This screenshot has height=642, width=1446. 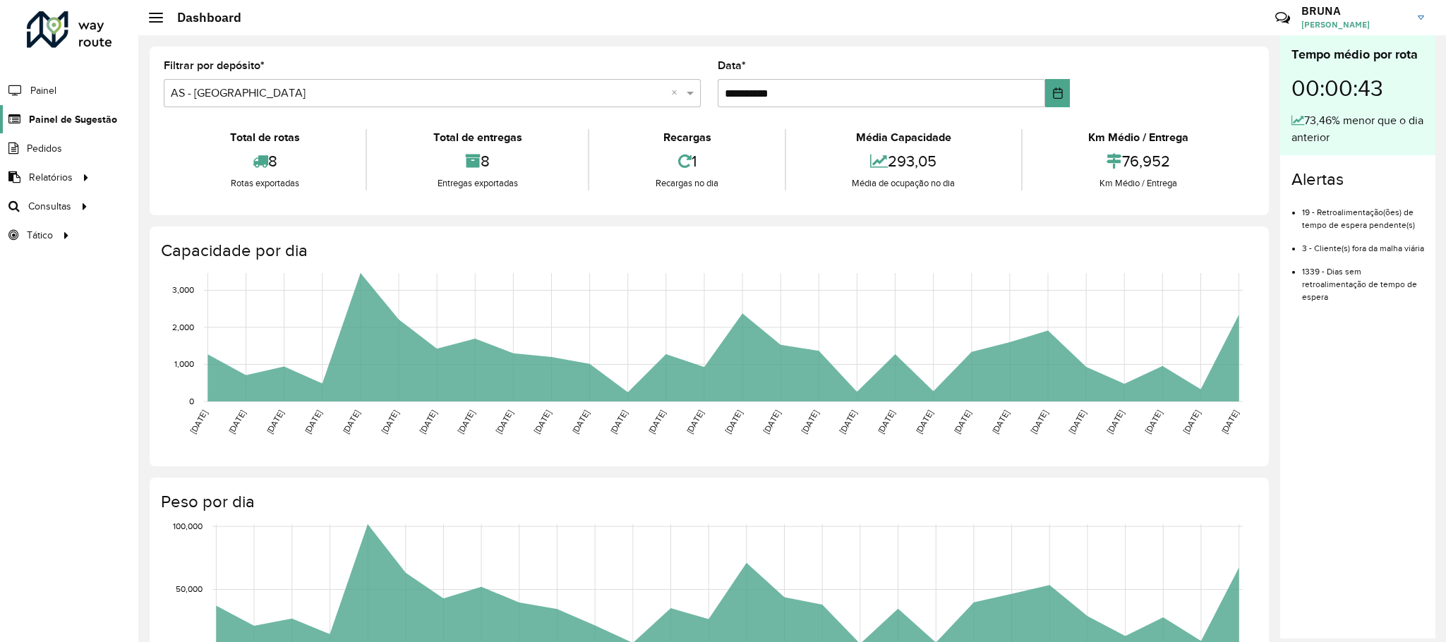 What do you see at coordinates (687, 161) in the screenshot?
I see `div: 1` at bounding box center [687, 161].